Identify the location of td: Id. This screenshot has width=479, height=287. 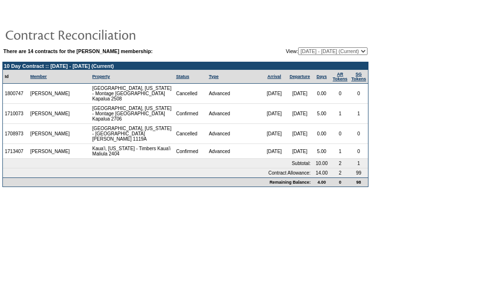
(15, 77).